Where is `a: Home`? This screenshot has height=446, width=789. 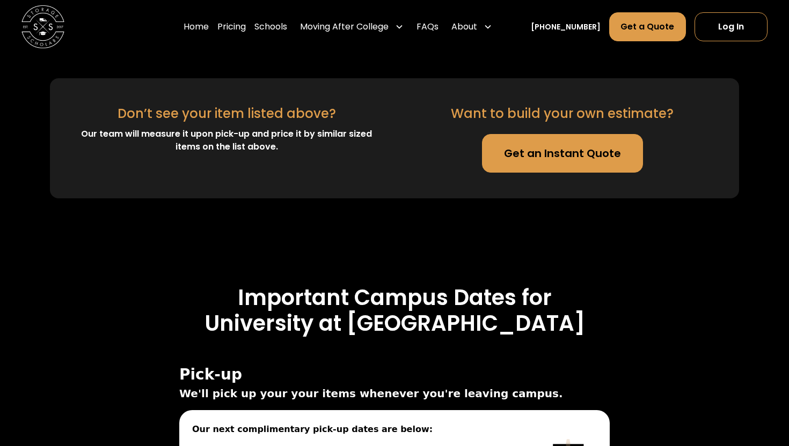
a: Home is located at coordinates (196, 27).